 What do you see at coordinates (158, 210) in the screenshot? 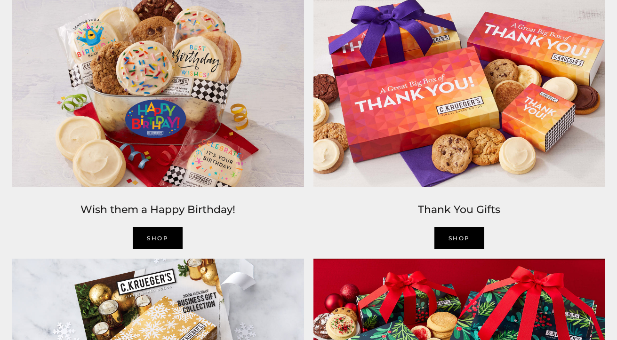
I see `h2: Wish them a Happy Birthday!` at bounding box center [158, 210].